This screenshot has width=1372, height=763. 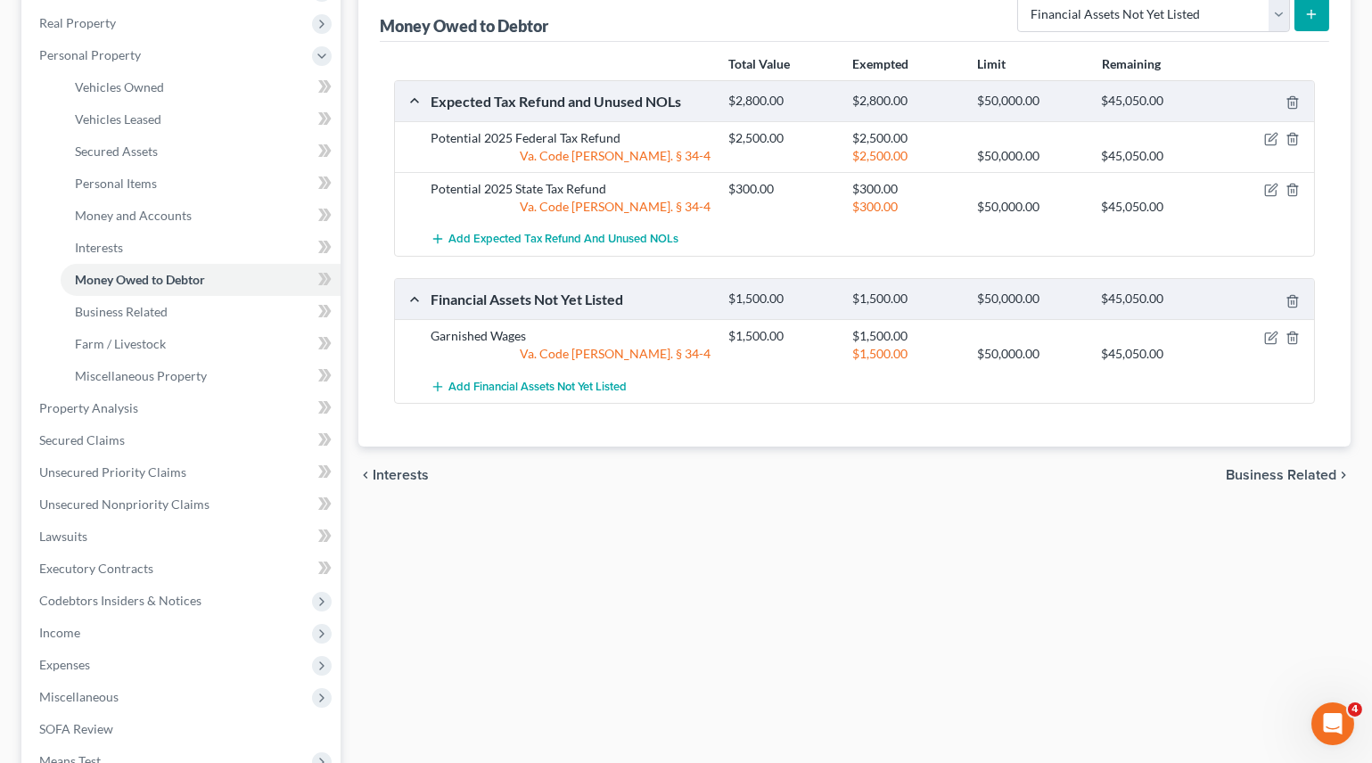 What do you see at coordinates (465, 26) in the screenshot?
I see `div: Money Owed to Debtor` at bounding box center [465, 26].